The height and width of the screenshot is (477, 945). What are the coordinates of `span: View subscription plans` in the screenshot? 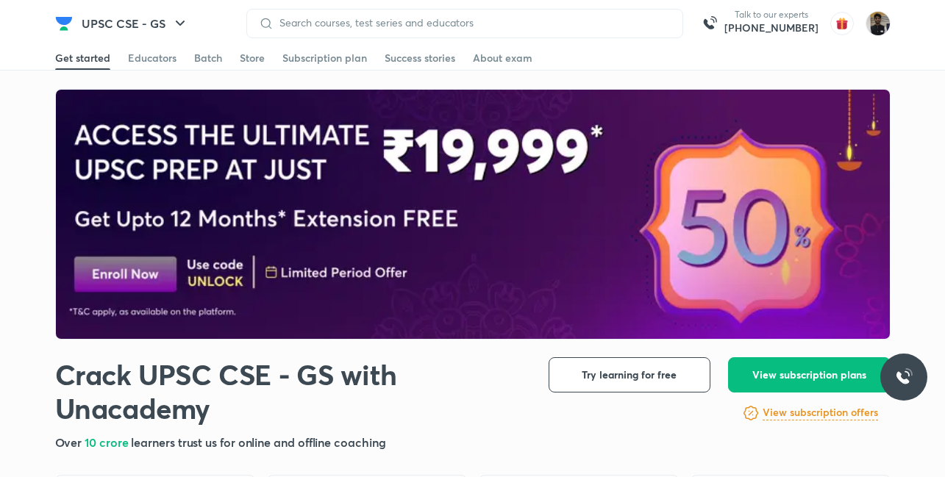 It's located at (809, 375).